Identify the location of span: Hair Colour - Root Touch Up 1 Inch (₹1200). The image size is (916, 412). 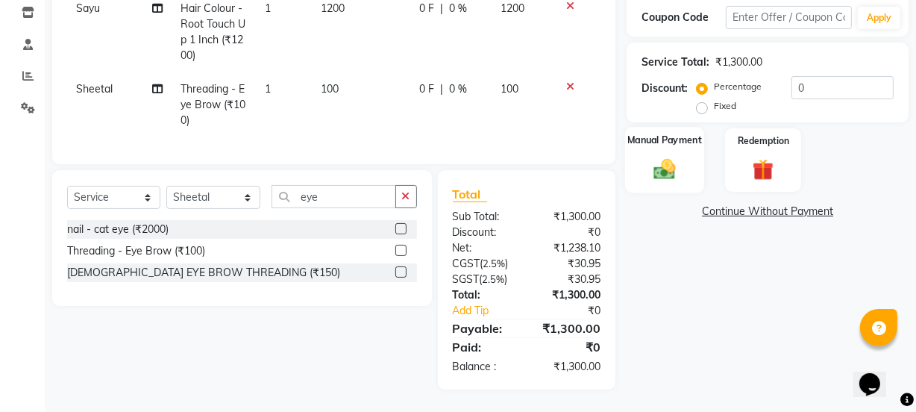
(213, 31).